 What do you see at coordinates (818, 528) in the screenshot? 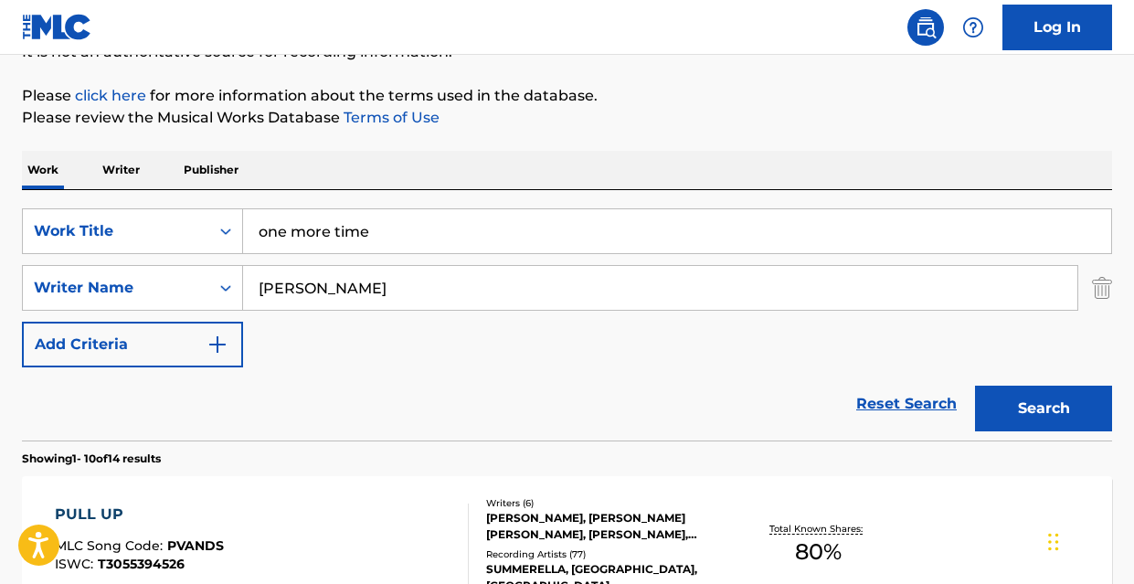
I see `p: Total Known Shares:` at bounding box center [818, 528].